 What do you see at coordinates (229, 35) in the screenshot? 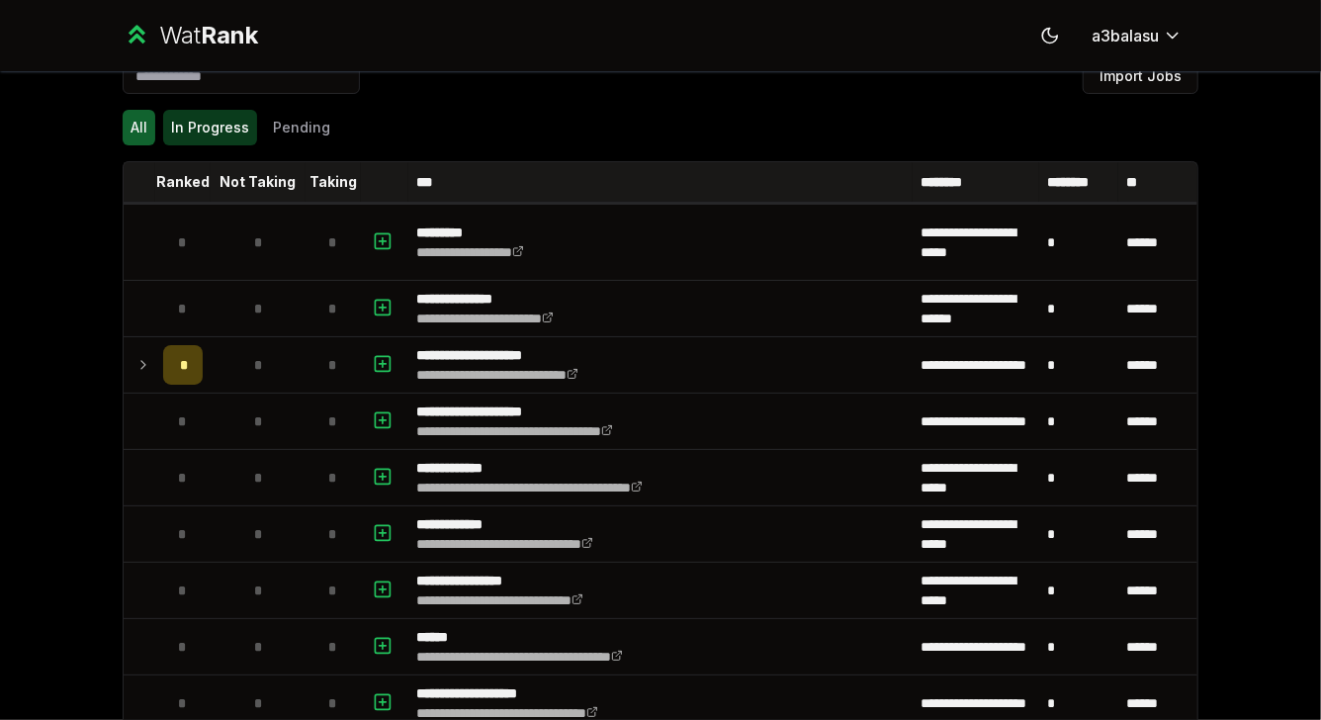
I see `span: Rank` at bounding box center [229, 35].